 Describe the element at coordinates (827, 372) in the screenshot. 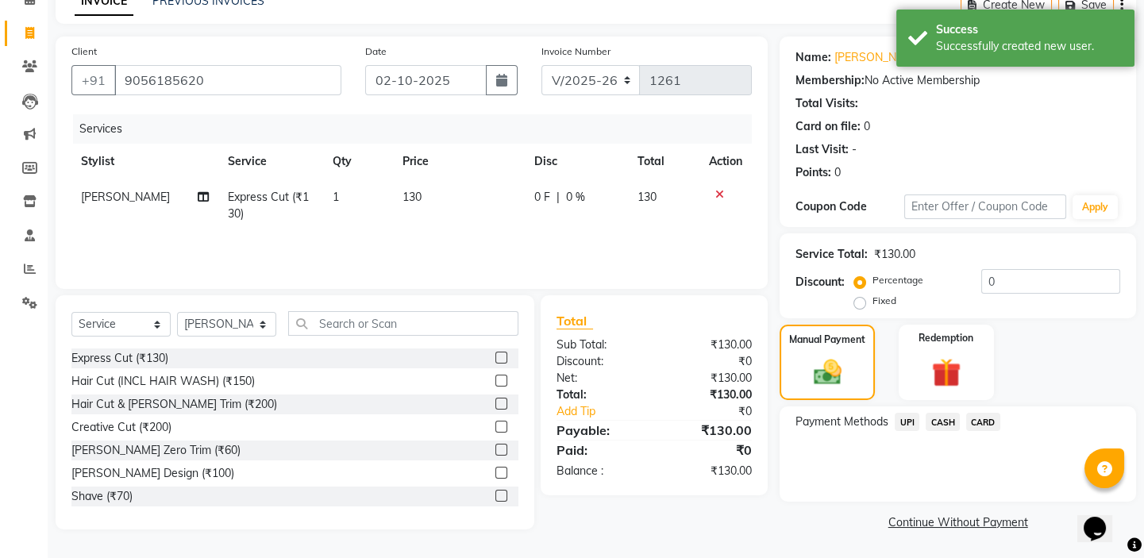

I see `img: _cash.svg` at that location.